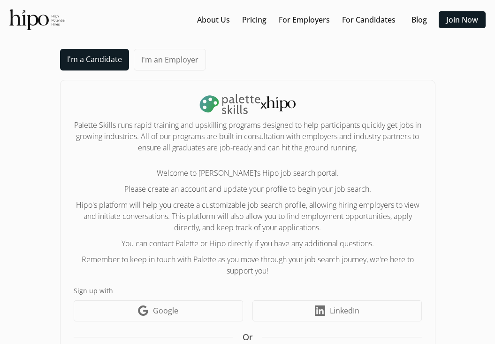 This screenshot has width=495, height=344. What do you see at coordinates (248, 216) in the screenshot?
I see `p: Hipo's platform will help you create a customizable job search profile, allowing hiring employers...` at bounding box center [248, 216].